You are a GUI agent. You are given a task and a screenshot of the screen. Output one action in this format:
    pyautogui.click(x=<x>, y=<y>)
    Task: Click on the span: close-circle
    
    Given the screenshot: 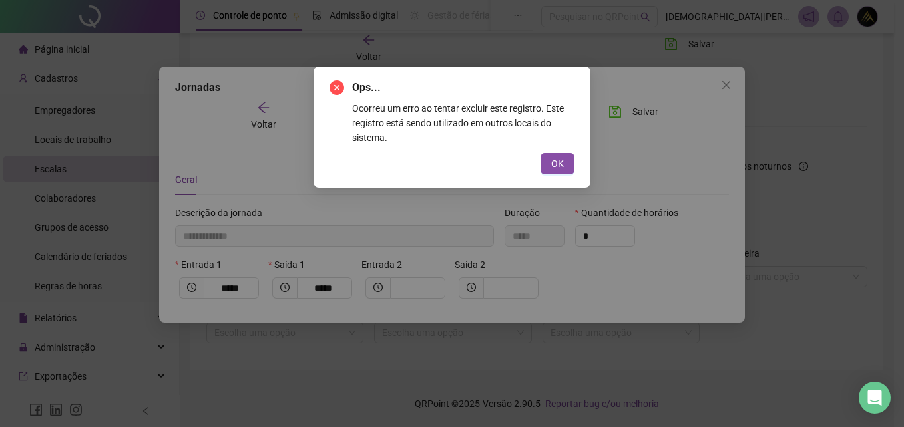 What is the action you would take?
    pyautogui.click(x=337, y=88)
    